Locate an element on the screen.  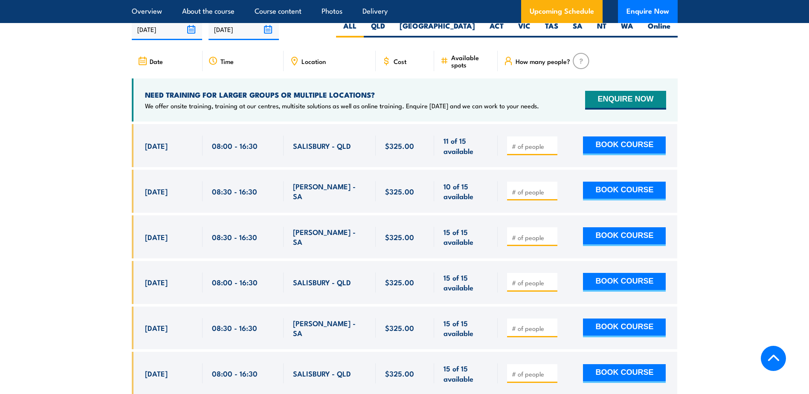
span: 11 of 15 available is located at coordinates (466, 145).